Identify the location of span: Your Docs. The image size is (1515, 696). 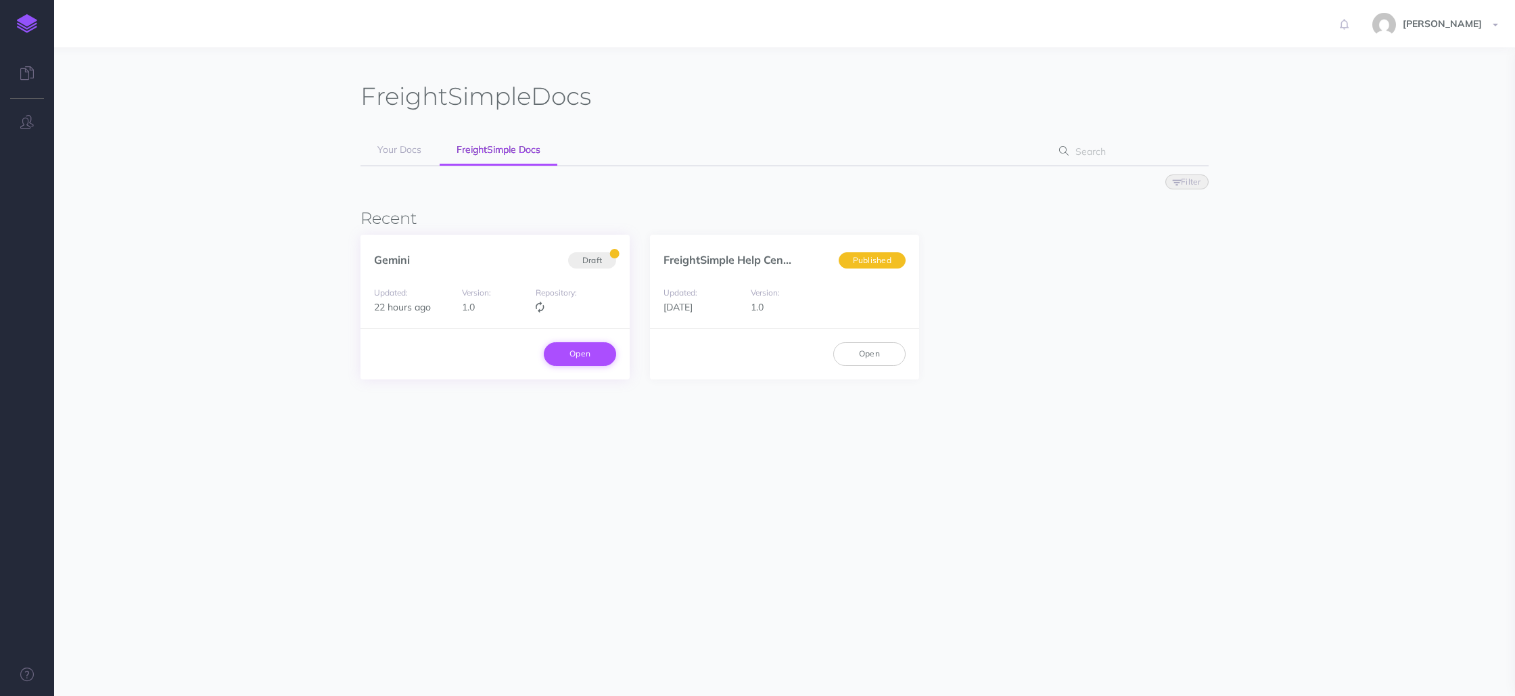
(399, 150).